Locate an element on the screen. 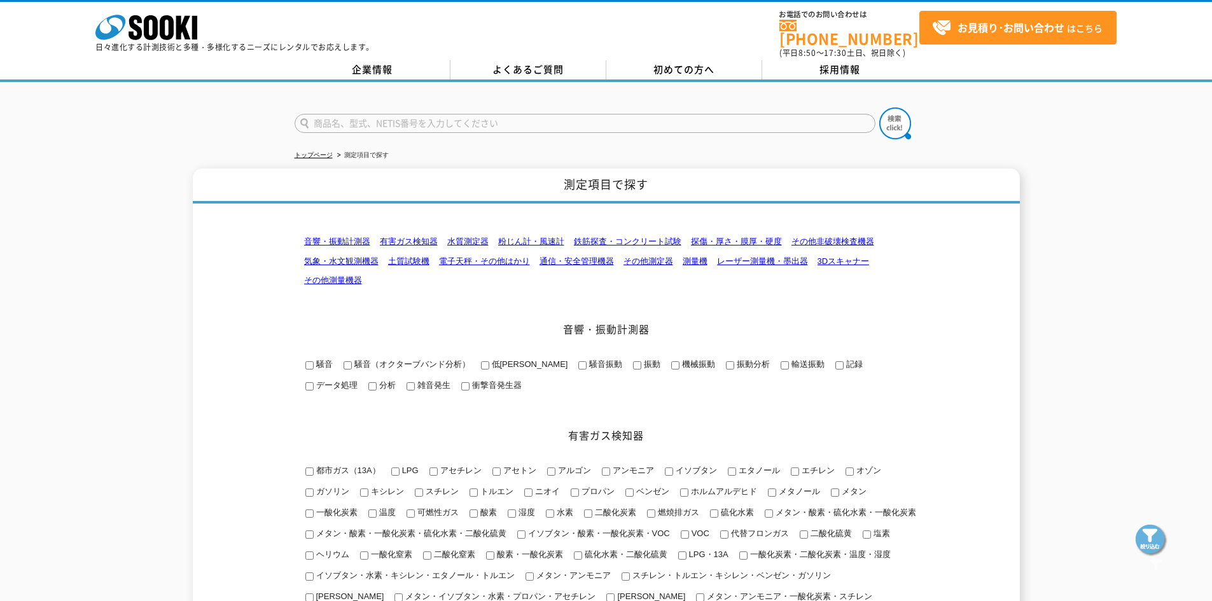 The height and width of the screenshot is (601, 1212). span: 振動分析 is located at coordinates (752, 364).